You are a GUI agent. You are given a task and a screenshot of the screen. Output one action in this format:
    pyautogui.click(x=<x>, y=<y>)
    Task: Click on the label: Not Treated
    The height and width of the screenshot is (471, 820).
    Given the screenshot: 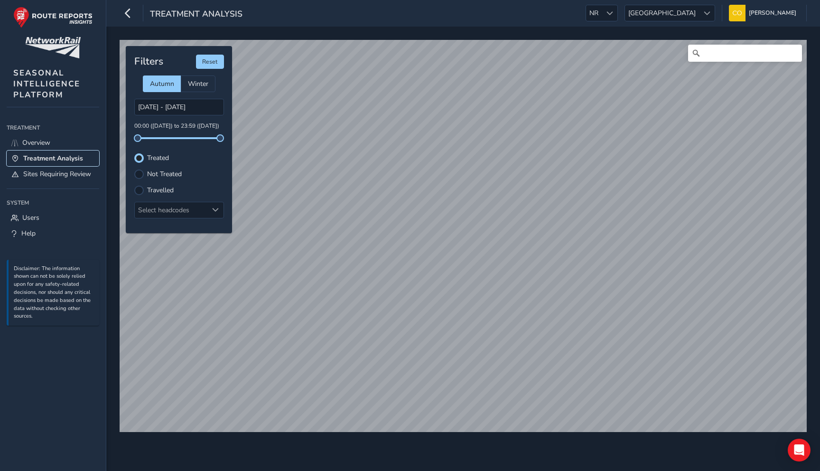 What is the action you would take?
    pyautogui.click(x=164, y=174)
    